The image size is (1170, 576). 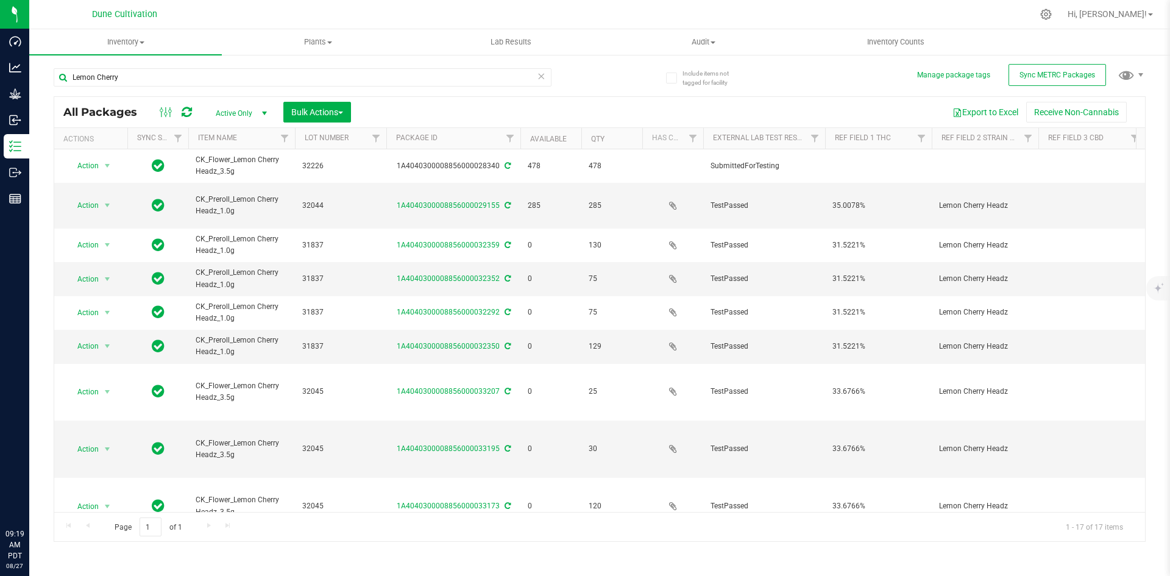 What do you see at coordinates (878, 205) in the screenshot?
I see `span: 35.0078%` at bounding box center [878, 205].